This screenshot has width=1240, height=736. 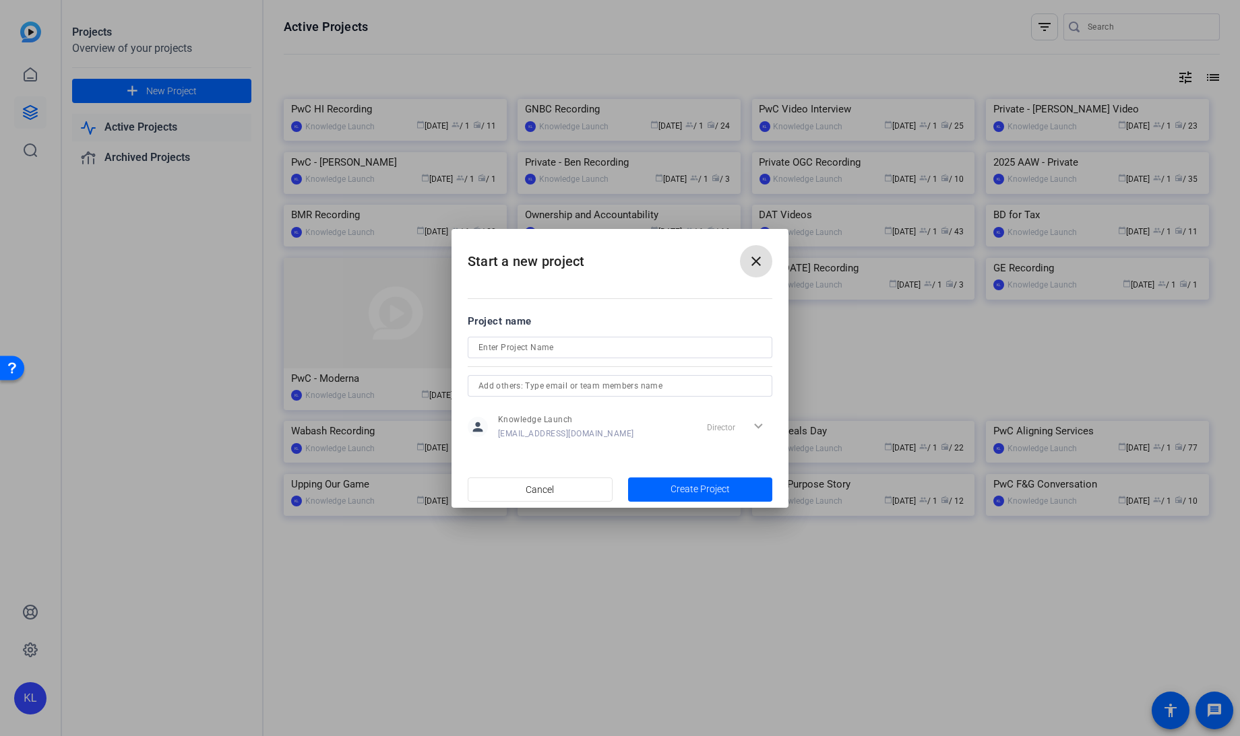 I want to click on span: Create Project, so click(x=700, y=489).